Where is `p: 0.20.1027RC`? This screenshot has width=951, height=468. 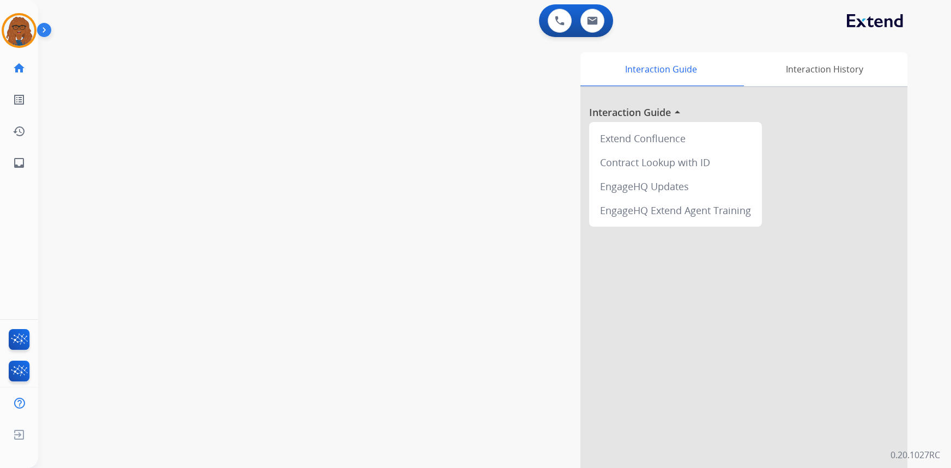
p: 0.20.1027RC is located at coordinates (915, 455).